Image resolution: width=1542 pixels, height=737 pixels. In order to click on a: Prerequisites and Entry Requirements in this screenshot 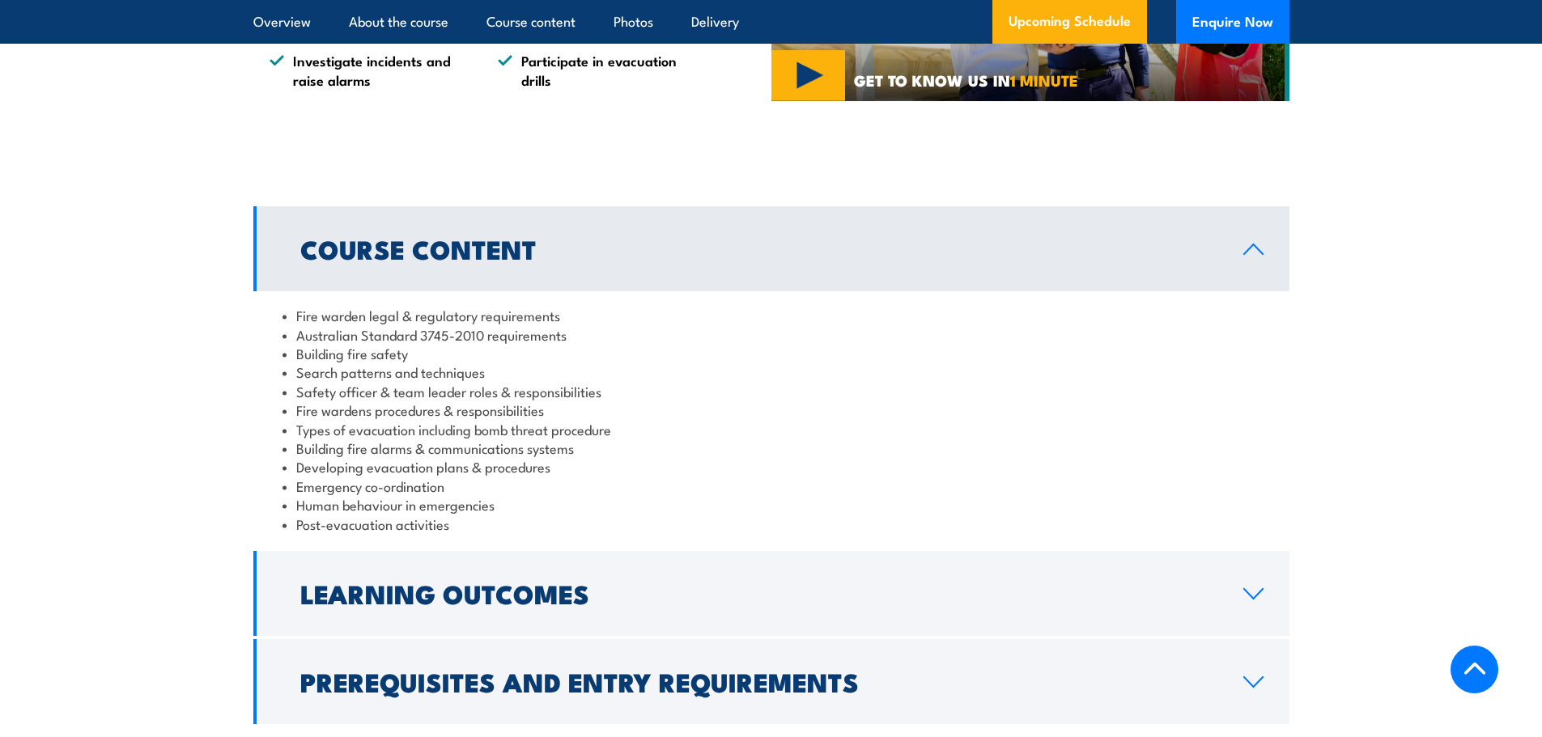, I will do `click(771, 682)`.